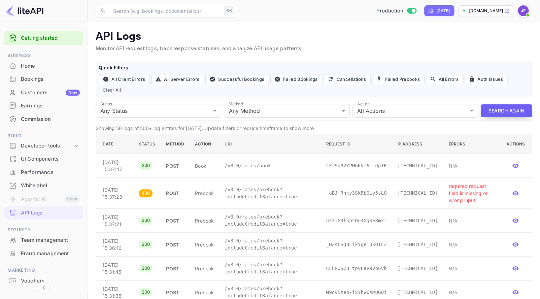 Image resolution: width=540 pixels, height=299 pixels. Describe the element at coordinates (43, 159) in the screenshot. I see `a: UI Components` at that location.